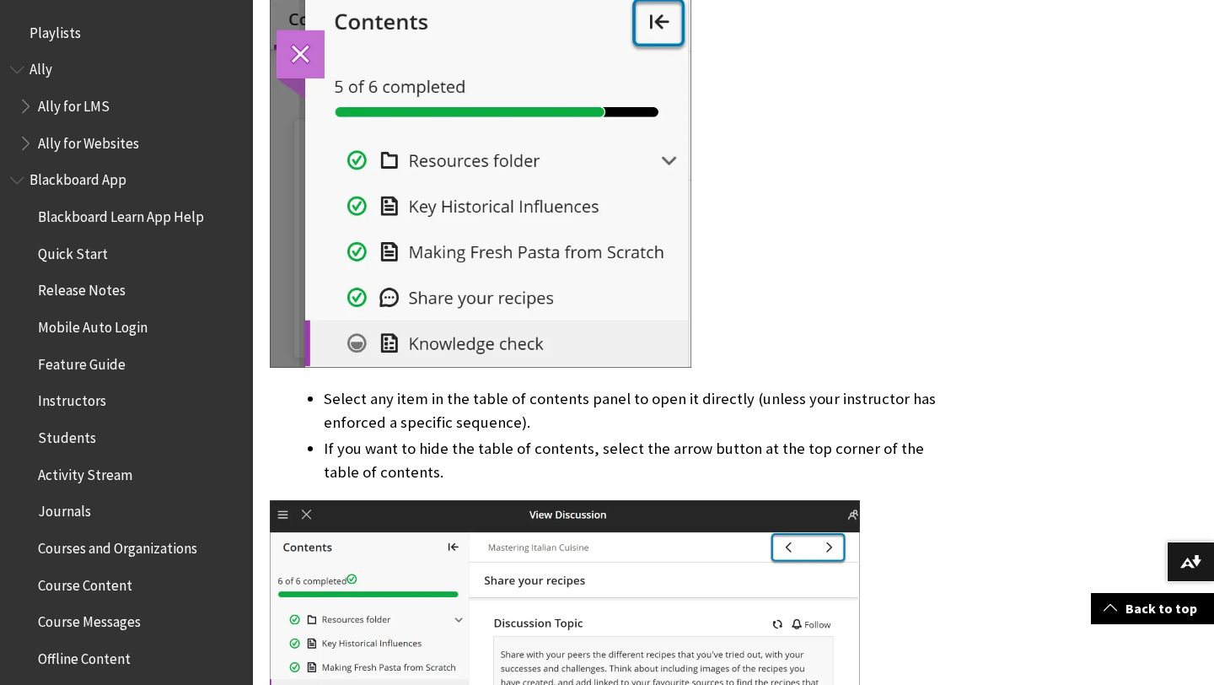  What do you see at coordinates (126, 33) in the screenshot?
I see `nav: Book outline for Playlists` at bounding box center [126, 33].